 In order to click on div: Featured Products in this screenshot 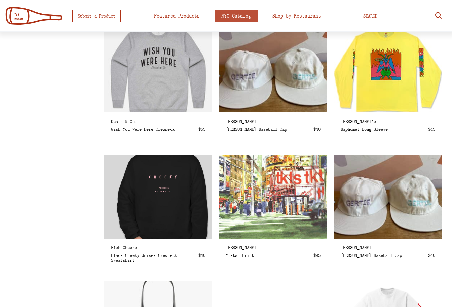, I will do `click(177, 16)`.